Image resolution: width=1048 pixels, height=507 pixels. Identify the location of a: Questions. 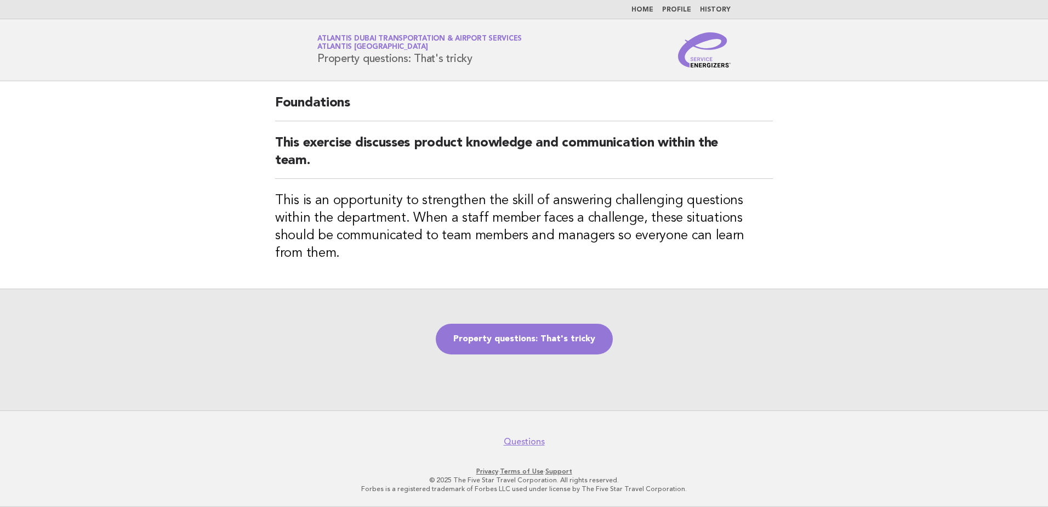
(524, 441).